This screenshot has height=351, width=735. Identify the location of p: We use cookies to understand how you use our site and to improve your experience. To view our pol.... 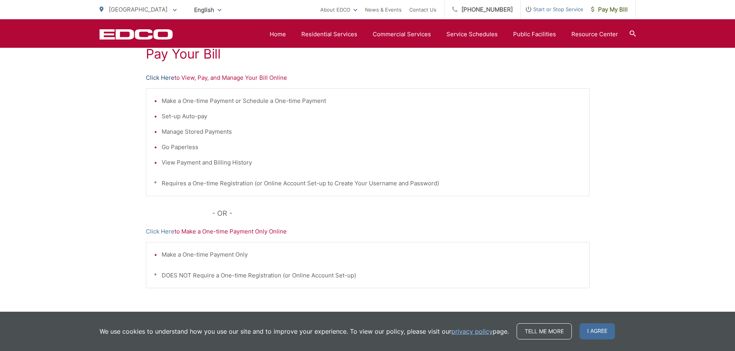
(304, 332).